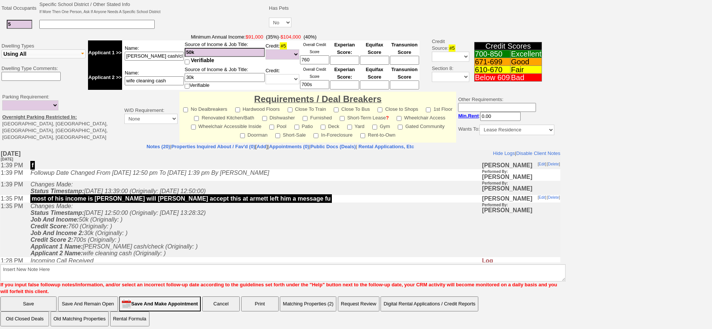  I want to click on a: Rental Applications, Etc, so click(385, 146).